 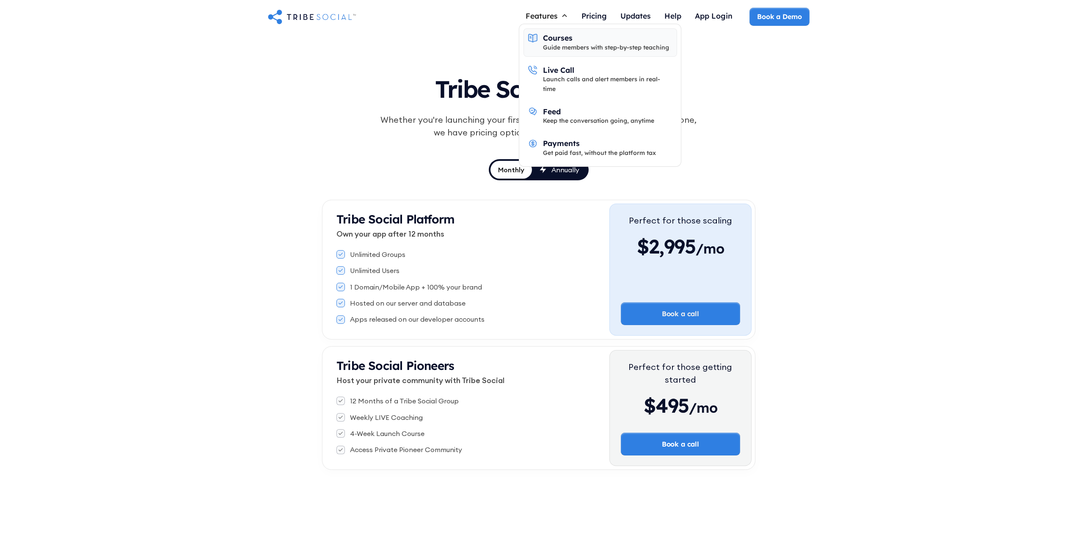 What do you see at coordinates (395, 219) in the screenshot?
I see `strong: Tribe Social Platform` at bounding box center [395, 219].